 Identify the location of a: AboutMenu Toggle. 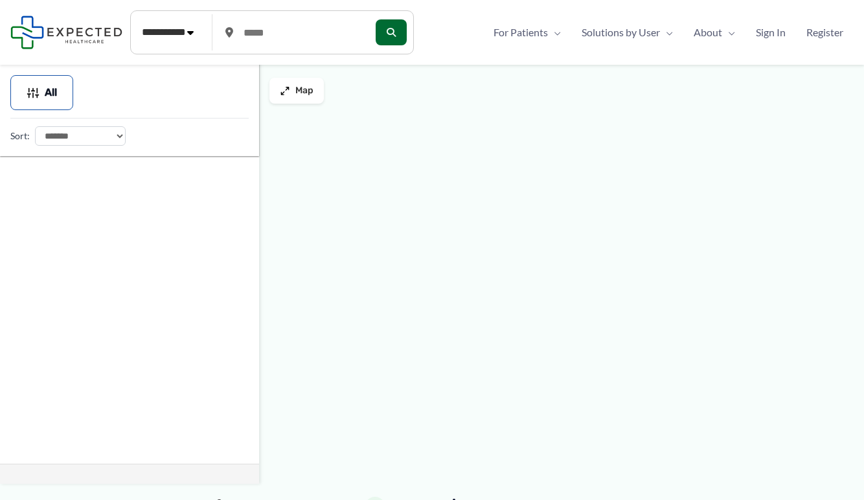
(714, 32).